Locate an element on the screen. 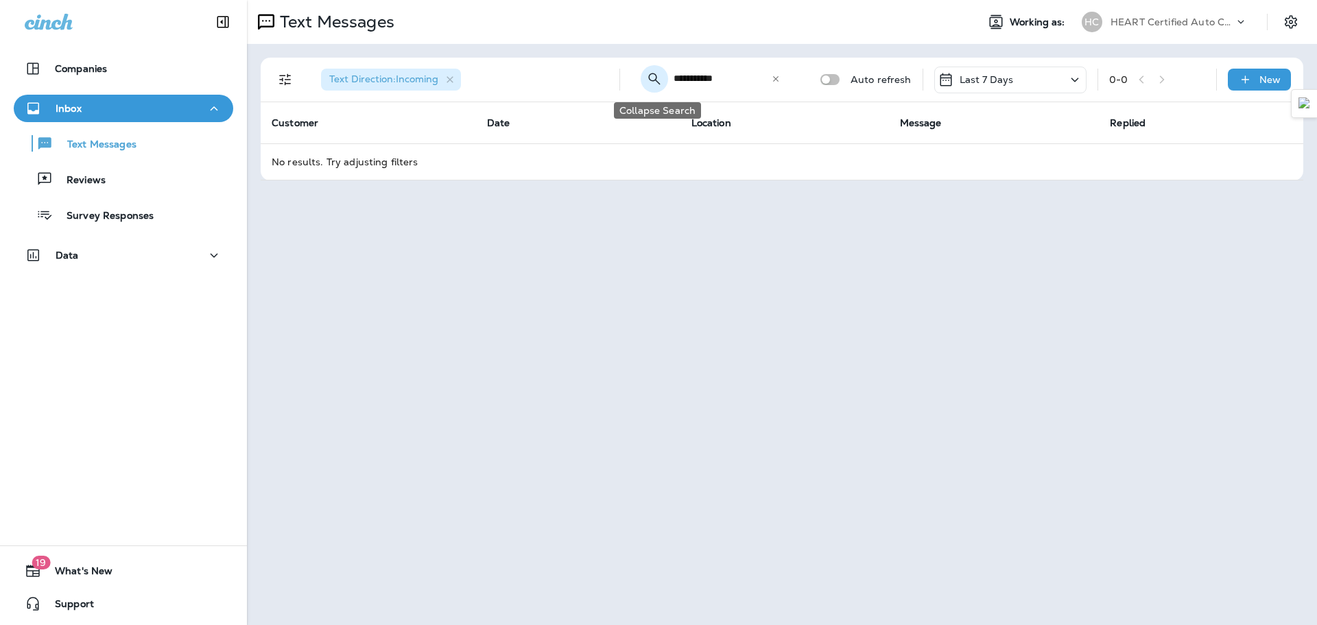  span: Location is located at coordinates (712, 123).